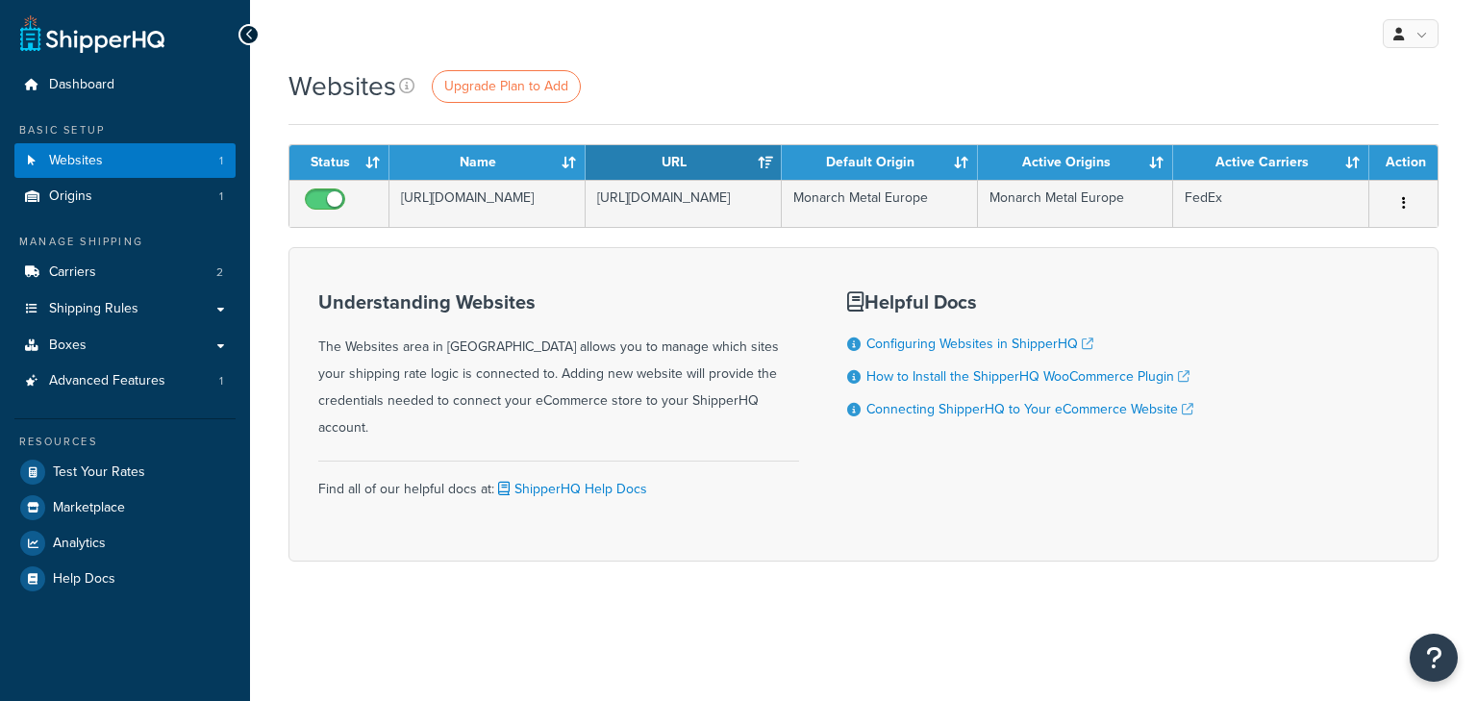  I want to click on span: Dashboard, so click(82, 85).